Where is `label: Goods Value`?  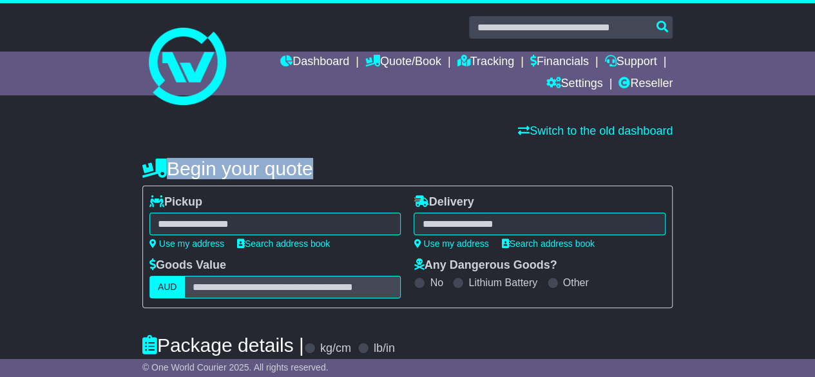
label: Goods Value is located at coordinates (188, 265).